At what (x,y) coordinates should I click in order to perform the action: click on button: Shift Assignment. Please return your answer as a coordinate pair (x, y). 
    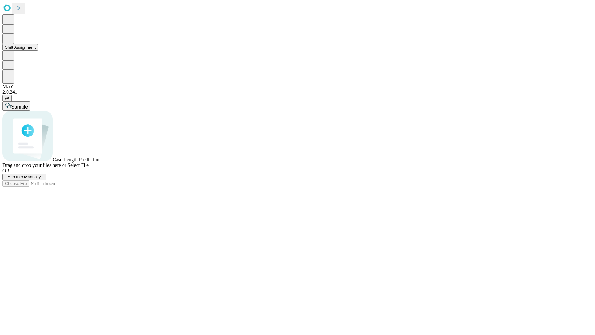
    Looking at the image, I should click on (20, 47).